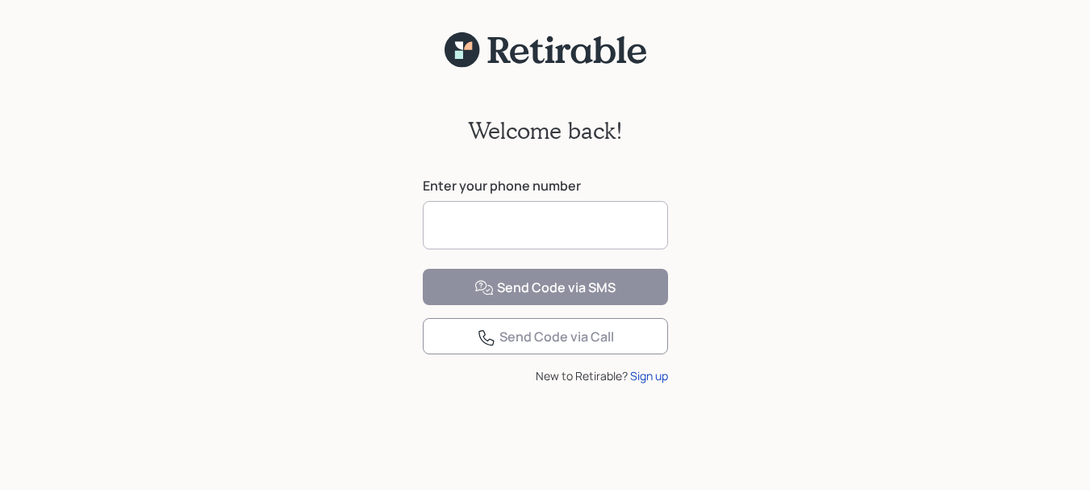 Image resolution: width=1090 pixels, height=490 pixels. What do you see at coordinates (649, 375) in the screenshot?
I see `div: Sign up` at bounding box center [649, 375].